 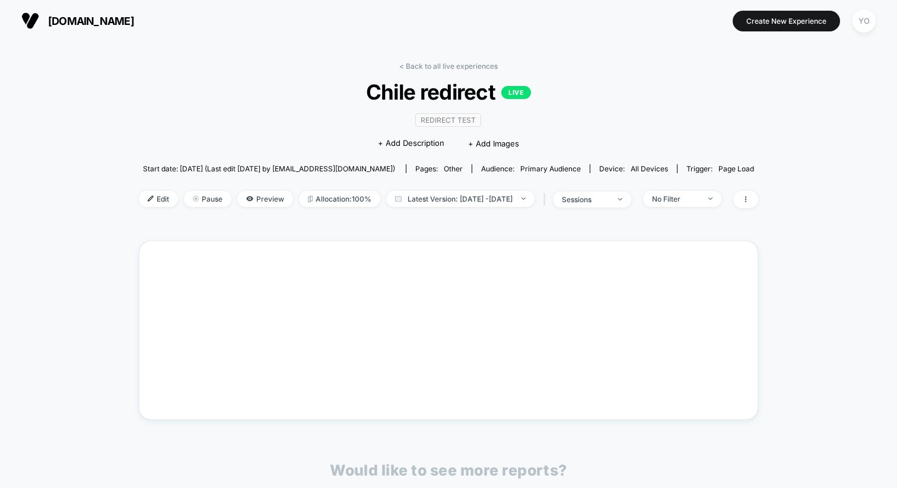 What do you see at coordinates (494, 144) in the screenshot?
I see `span: + Add Images` at bounding box center [494, 144].